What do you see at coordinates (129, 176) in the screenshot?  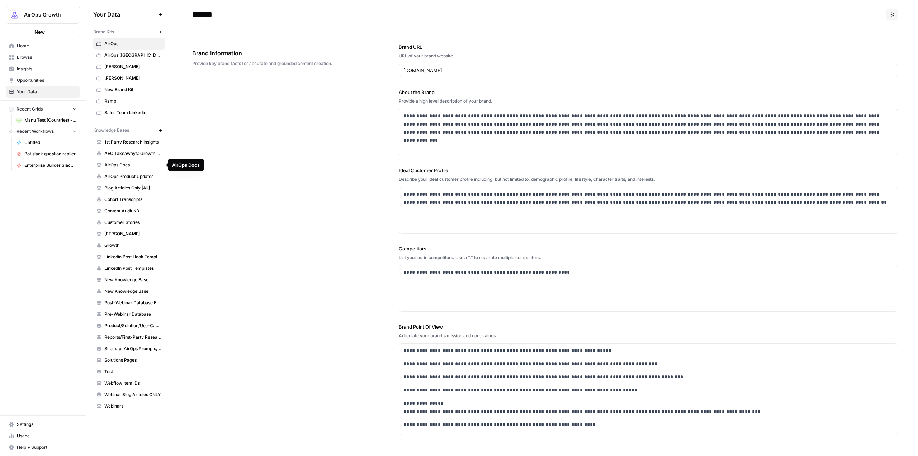 I see `a: AirOps Product Updates` at bounding box center [129, 176].